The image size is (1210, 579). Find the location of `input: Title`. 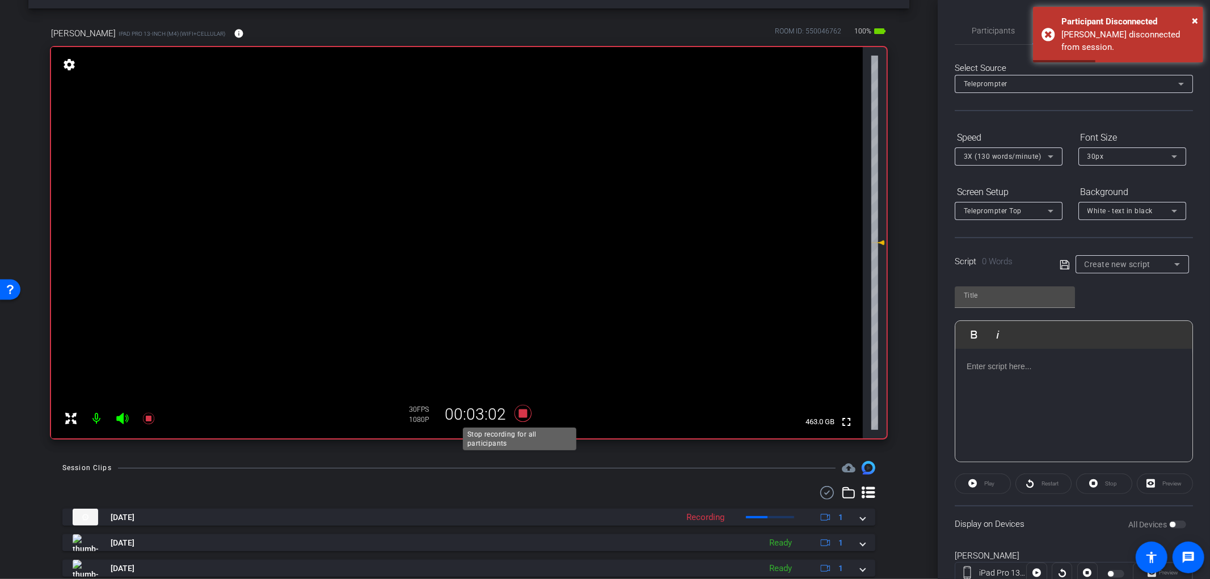

input: Title is located at coordinates (1015, 295).